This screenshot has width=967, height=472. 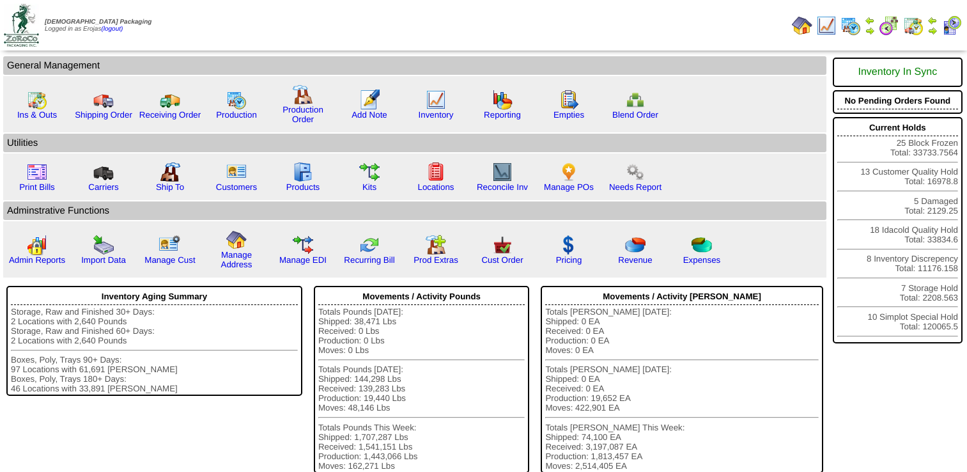 I want to click on img: customers.gif, so click(x=237, y=172).